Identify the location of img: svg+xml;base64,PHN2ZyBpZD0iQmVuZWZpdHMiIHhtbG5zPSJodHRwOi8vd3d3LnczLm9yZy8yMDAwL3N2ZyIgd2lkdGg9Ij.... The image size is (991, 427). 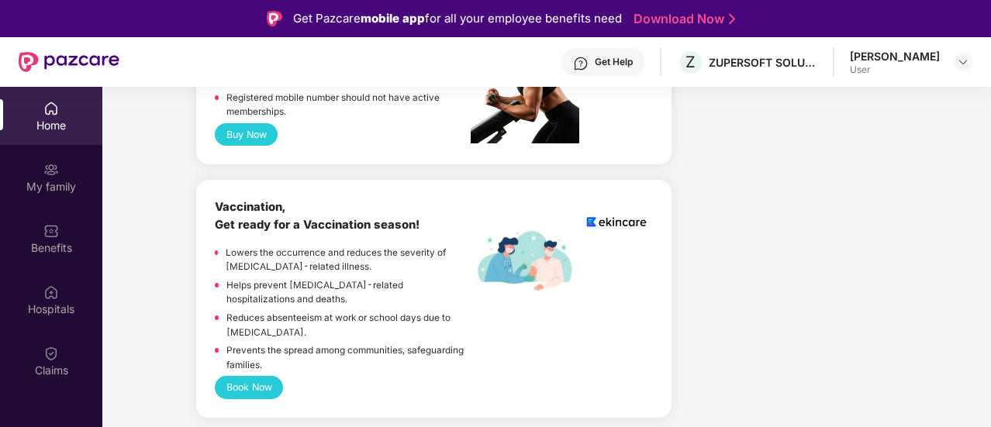
(51, 231).